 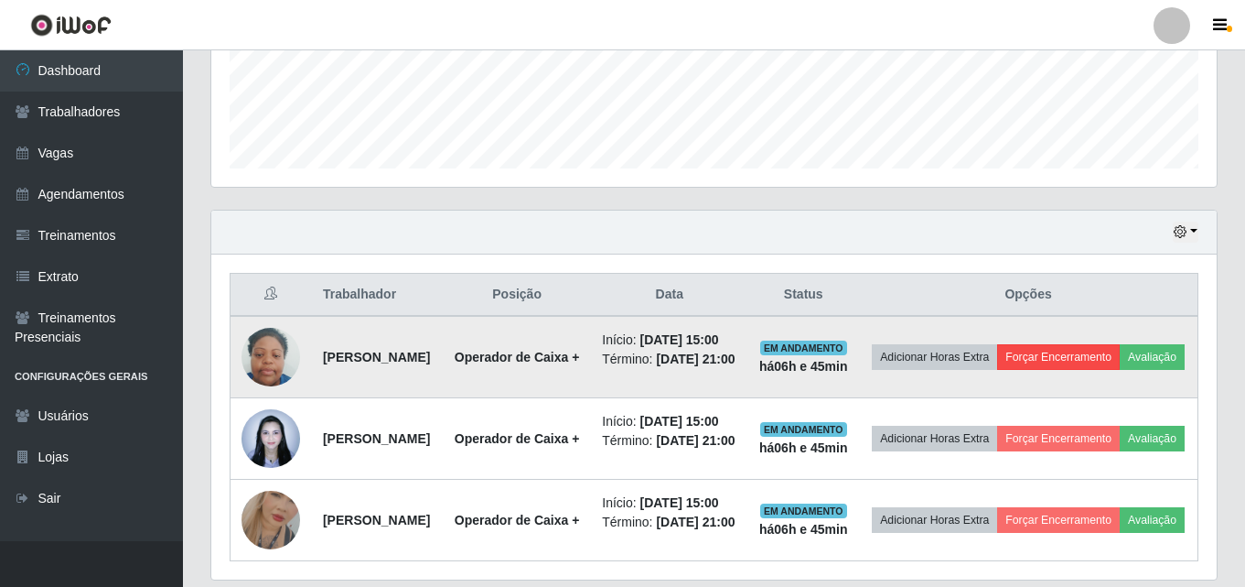 What do you see at coordinates (271, 357) in the screenshot?
I see `img: 1709225632480.jpeg` at bounding box center [271, 357].